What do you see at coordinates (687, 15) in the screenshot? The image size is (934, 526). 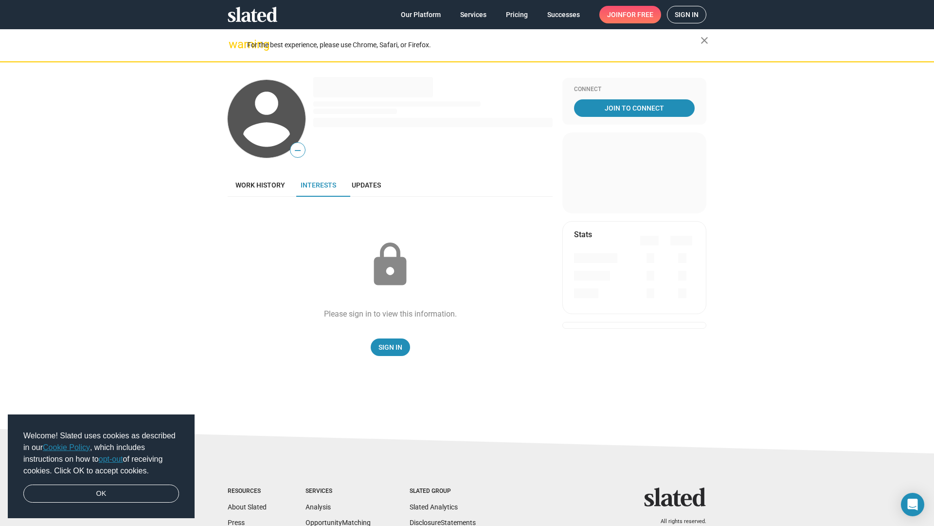 I see `span: Sign in` at bounding box center [687, 15].